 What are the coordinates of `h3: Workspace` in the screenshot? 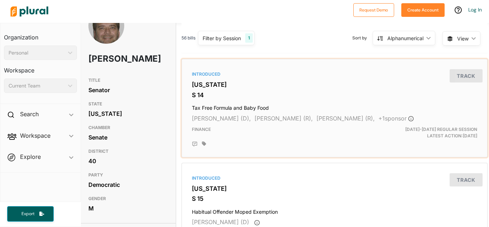 It's located at (40, 68).